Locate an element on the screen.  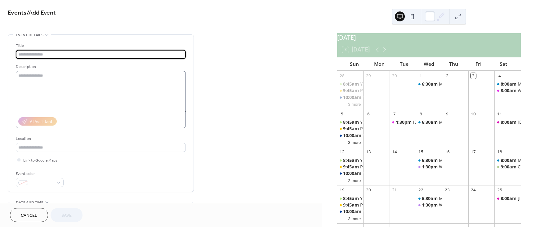
div: 3 is located at coordinates (473, 76).